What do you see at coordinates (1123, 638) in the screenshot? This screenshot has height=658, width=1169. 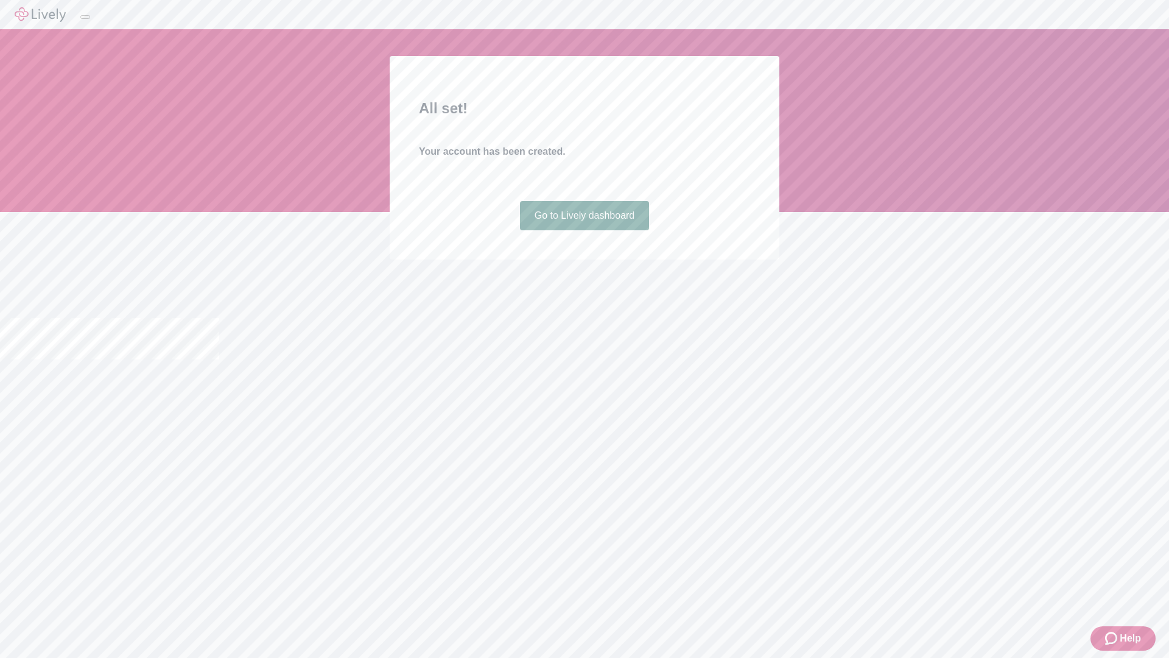 I see `button: Zendesk support iconHelp` at bounding box center [1123, 638].